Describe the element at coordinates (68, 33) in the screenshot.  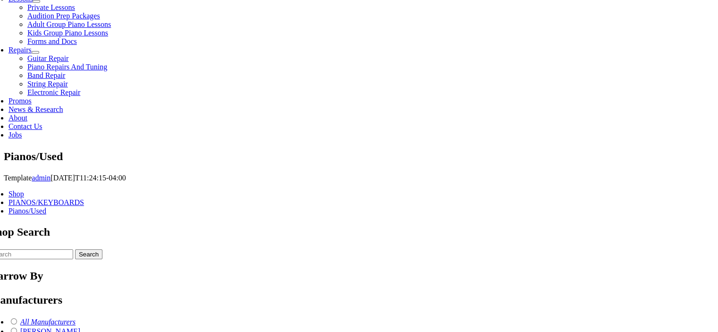
I see `span: Kids Group Piano Lessons` at that location.